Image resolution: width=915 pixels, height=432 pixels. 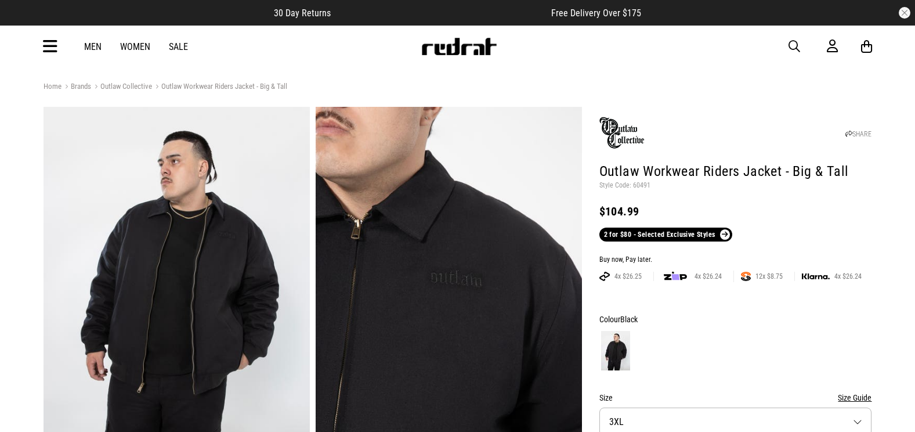 What do you see at coordinates (76, 87) in the screenshot?
I see `a: Brands` at bounding box center [76, 87].